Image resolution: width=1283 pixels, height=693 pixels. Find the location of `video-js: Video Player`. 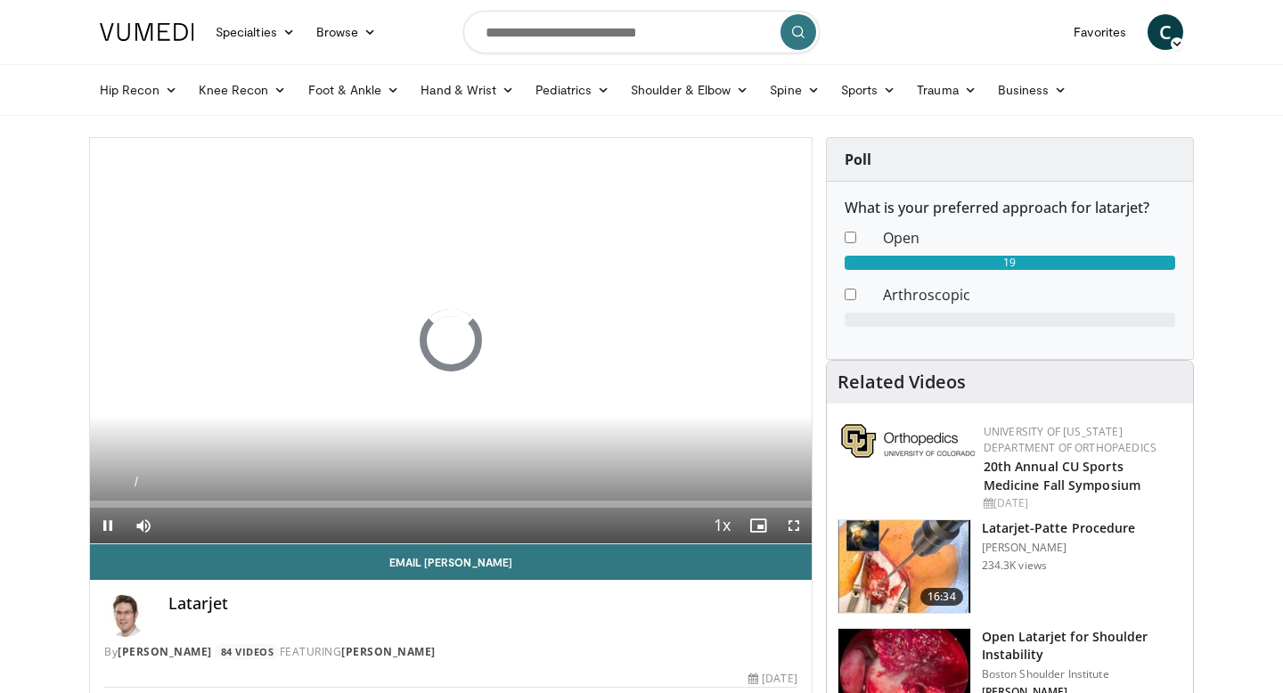

video-js: Video Player is located at coordinates (451, 341).